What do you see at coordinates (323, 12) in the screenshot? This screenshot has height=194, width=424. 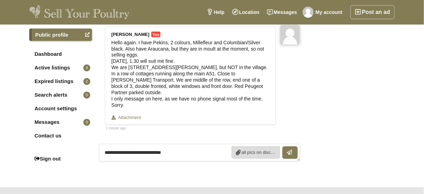 I see `a: My account` at bounding box center [323, 12].